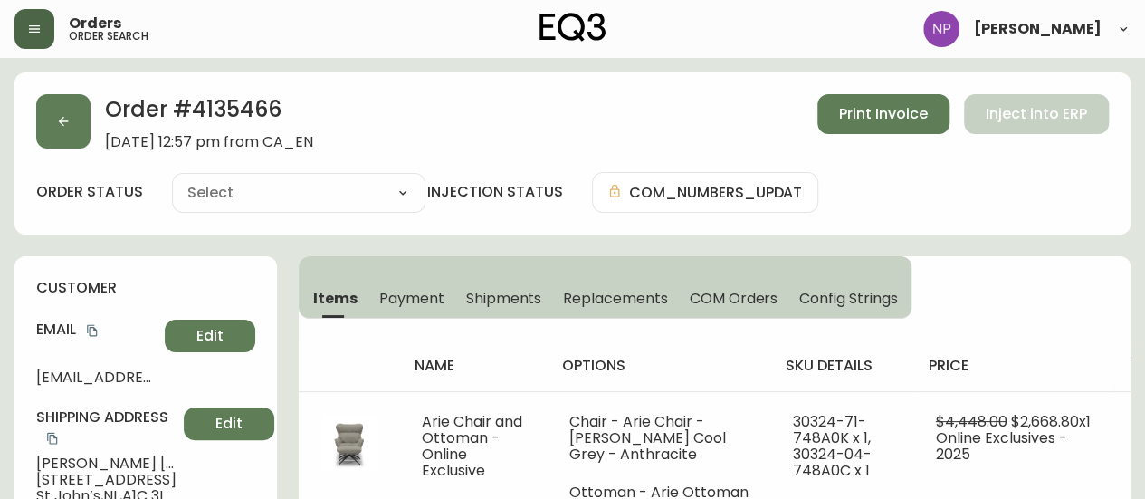 The width and height of the screenshot is (1145, 499). I want to click on span: Items, so click(335, 298).